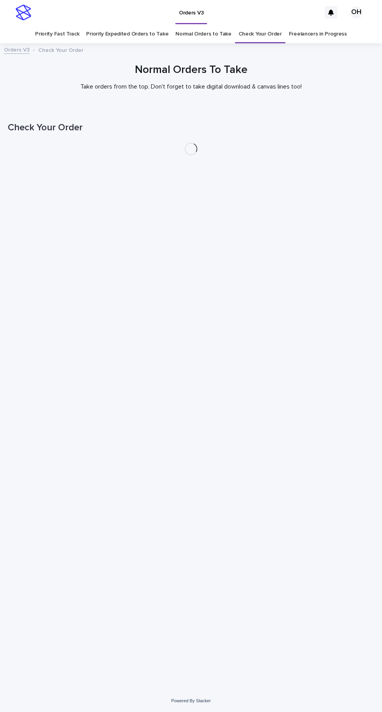 This screenshot has height=712, width=382. Describe the element at coordinates (17, 49) in the screenshot. I see `a: Orders V3` at that location.